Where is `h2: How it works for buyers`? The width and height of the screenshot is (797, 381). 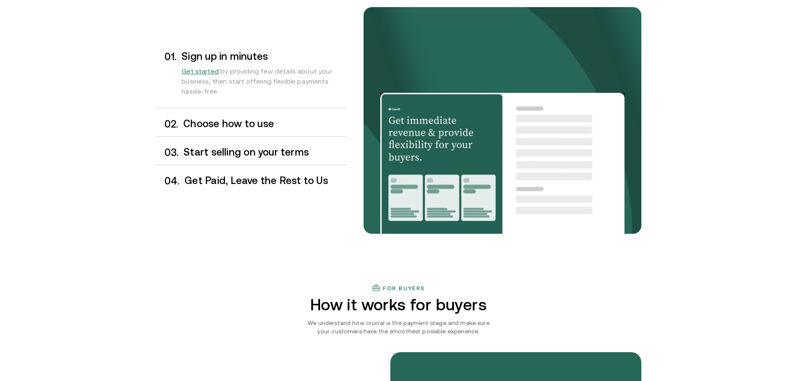
h2: How it works for buyers is located at coordinates (398, 305).